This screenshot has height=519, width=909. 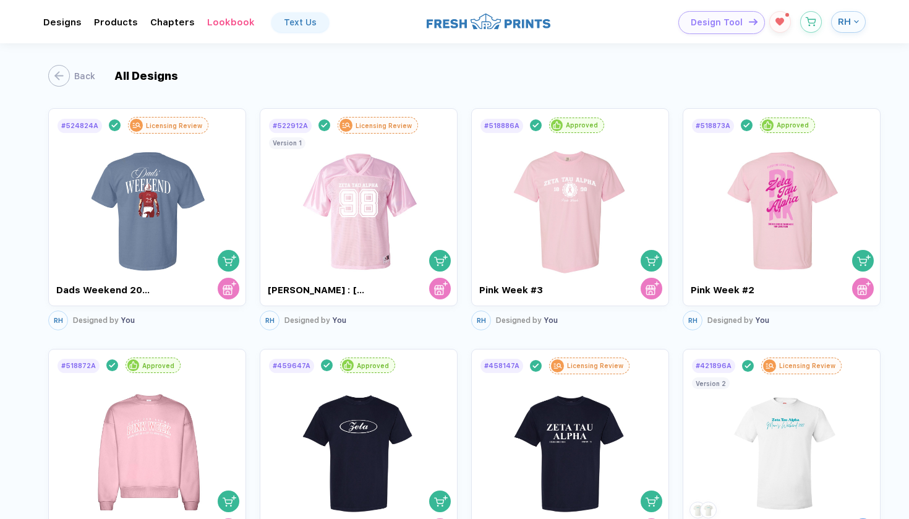 What do you see at coordinates (571, 219) in the screenshot?
I see `div: #518886AApprovedshopping cartstore cart Pink Week #3RHDesigned by You` at bounding box center [571, 219].